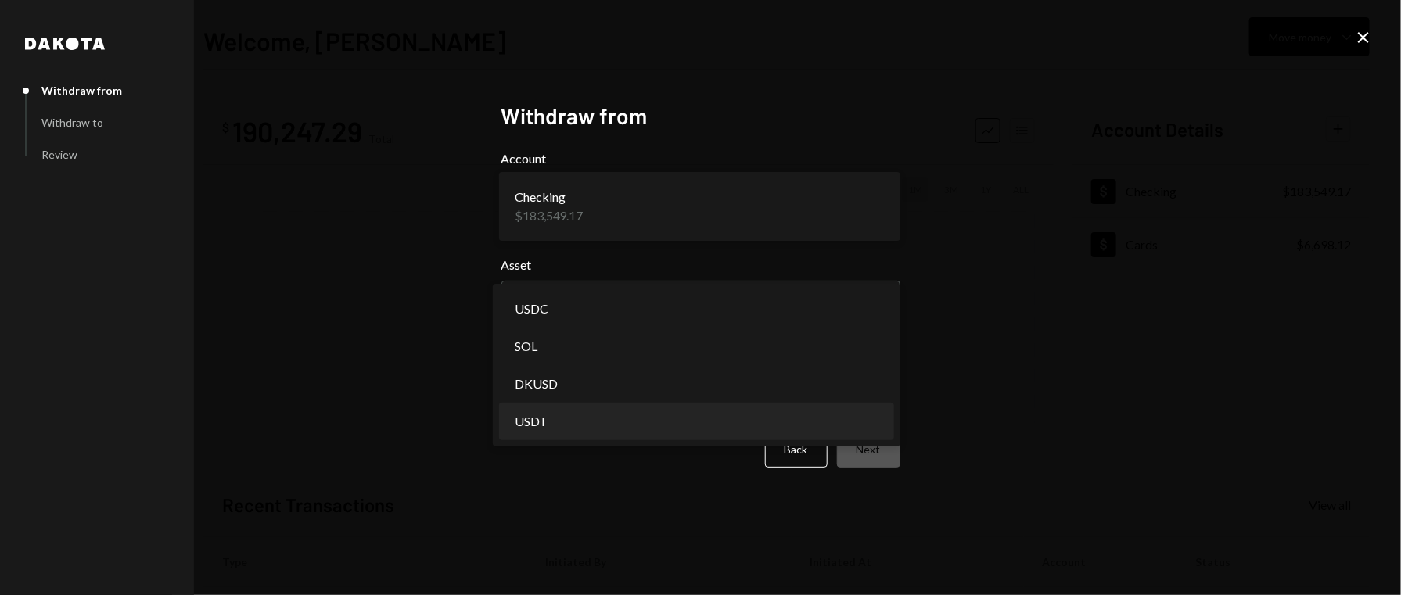 The height and width of the screenshot is (595, 1401). What do you see at coordinates (701, 265) in the screenshot?
I see `label: Asset` at bounding box center [701, 265].